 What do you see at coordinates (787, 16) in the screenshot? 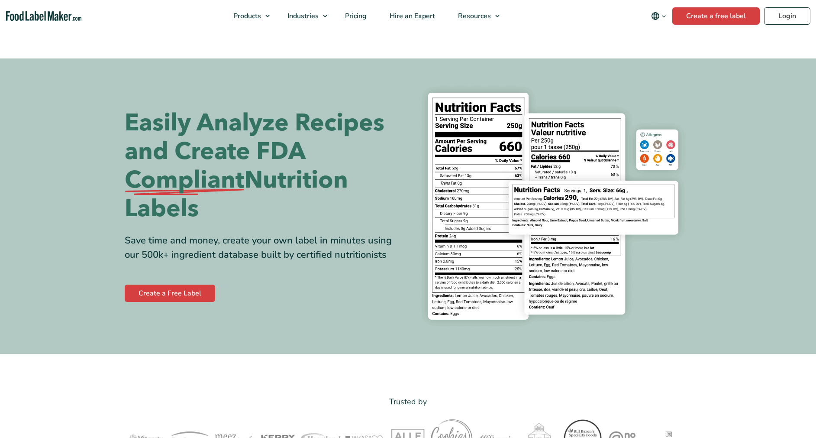
I see `a: Login` at bounding box center [787, 16].